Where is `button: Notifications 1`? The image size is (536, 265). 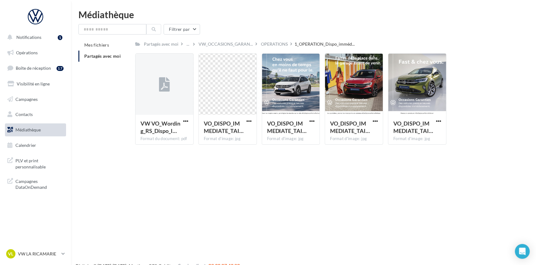
button: Notifications 1 is located at coordinates (34, 37).